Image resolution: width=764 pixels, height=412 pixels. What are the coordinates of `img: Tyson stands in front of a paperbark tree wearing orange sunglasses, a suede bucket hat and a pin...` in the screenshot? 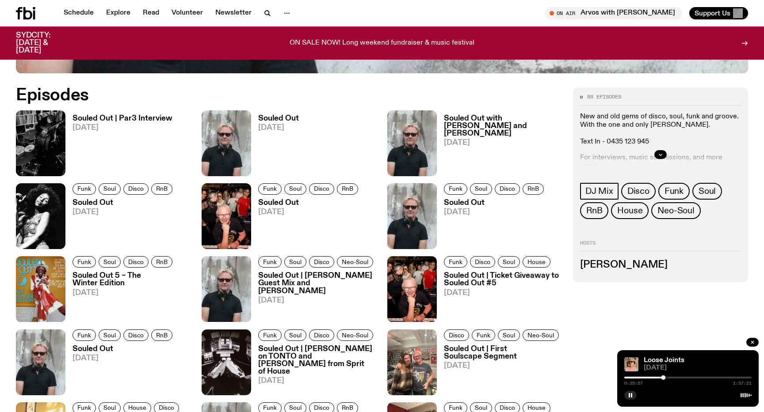 It's located at (631, 365).